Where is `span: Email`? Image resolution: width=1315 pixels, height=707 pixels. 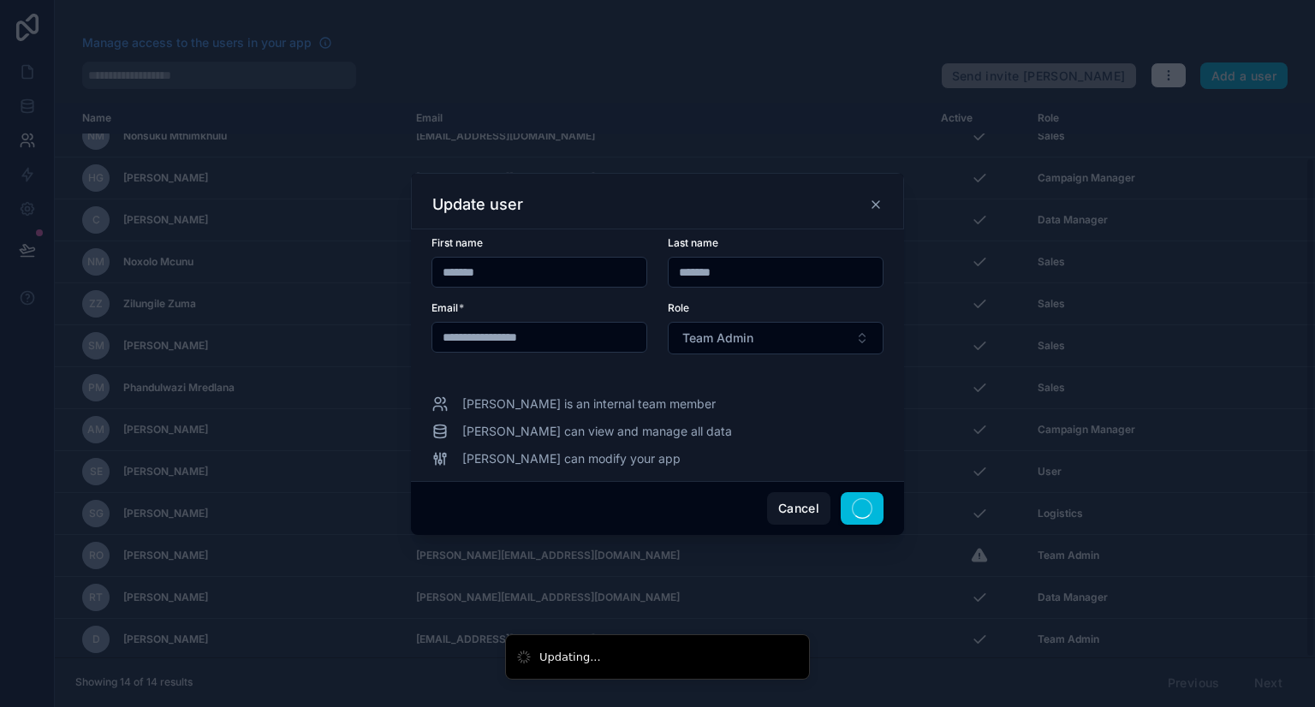
span: Email is located at coordinates (444, 307).